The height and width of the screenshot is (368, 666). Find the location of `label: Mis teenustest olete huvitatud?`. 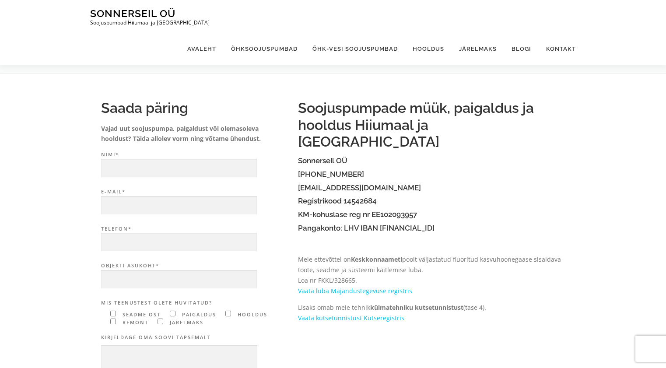

label: Mis teenustest olete huvitatud? is located at coordinates (195, 303).